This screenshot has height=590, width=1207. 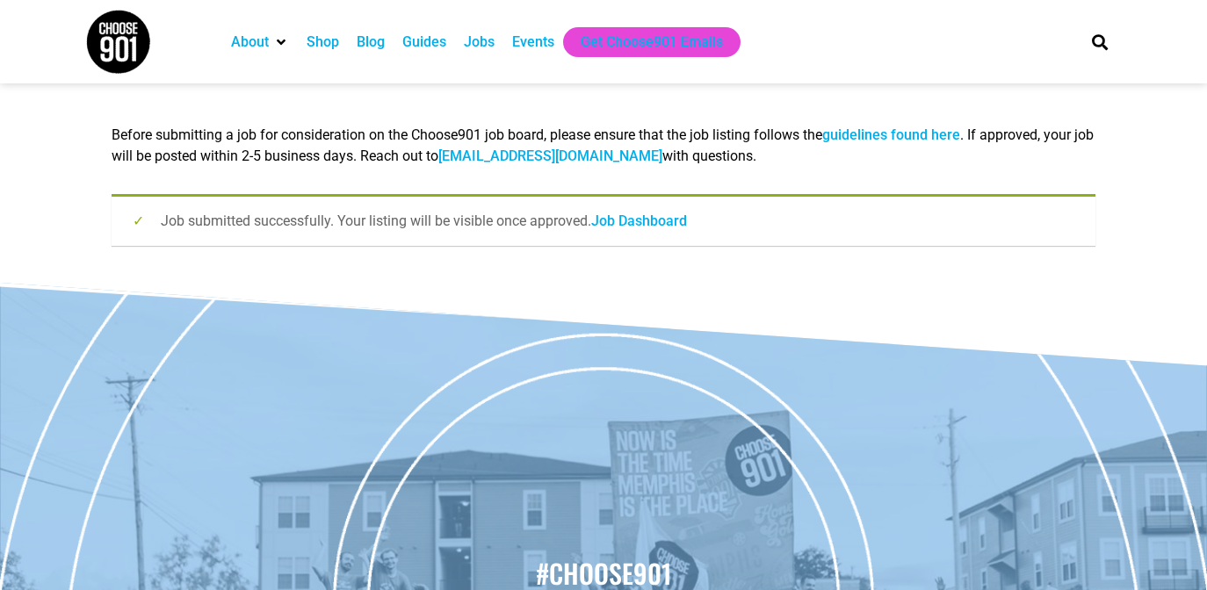 I want to click on div: Shop, so click(x=322, y=42).